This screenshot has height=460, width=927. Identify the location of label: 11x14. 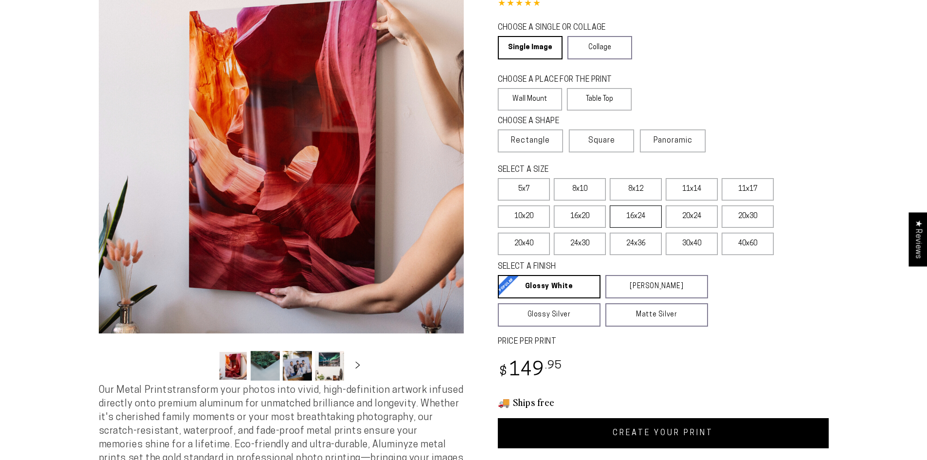
(691, 189).